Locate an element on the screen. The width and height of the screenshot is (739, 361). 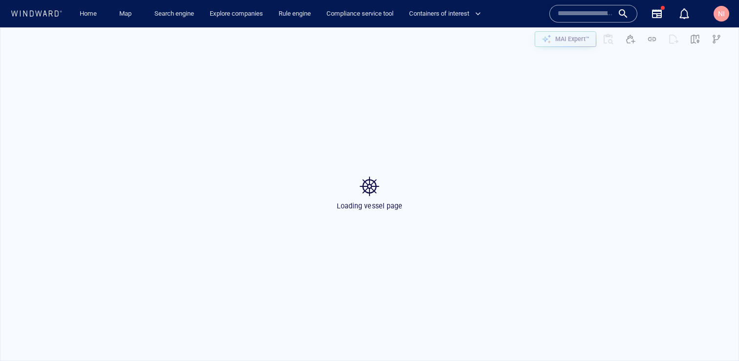
button: Map is located at coordinates (127, 14).